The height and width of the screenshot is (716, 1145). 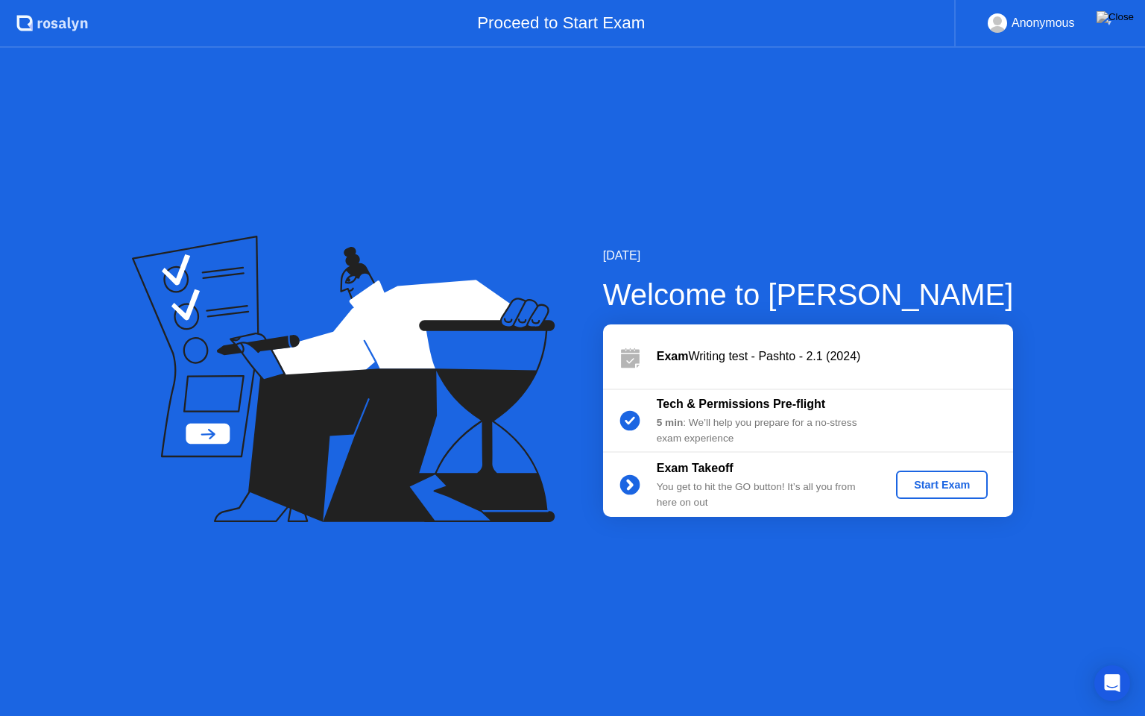 I want to click on b: Exam Takeoff, so click(x=695, y=467).